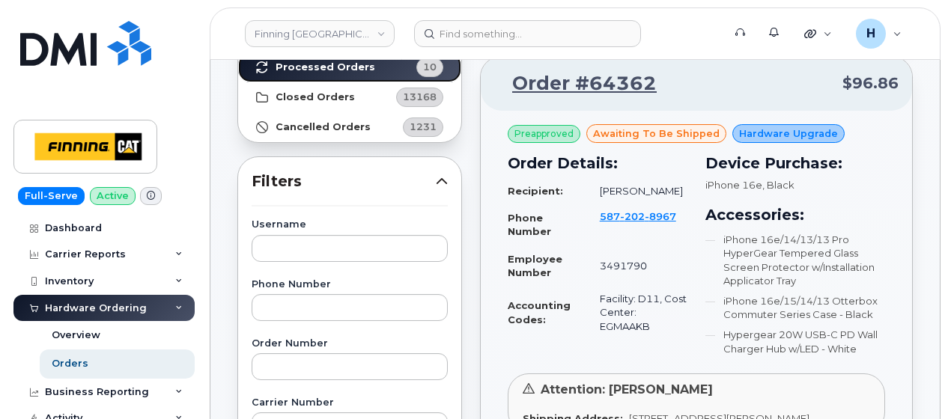 This screenshot has height=419, width=948. Describe the element at coordinates (636, 313) in the screenshot. I see `td: Facility: D11, Cost Center: EGMAAKB` at that location.